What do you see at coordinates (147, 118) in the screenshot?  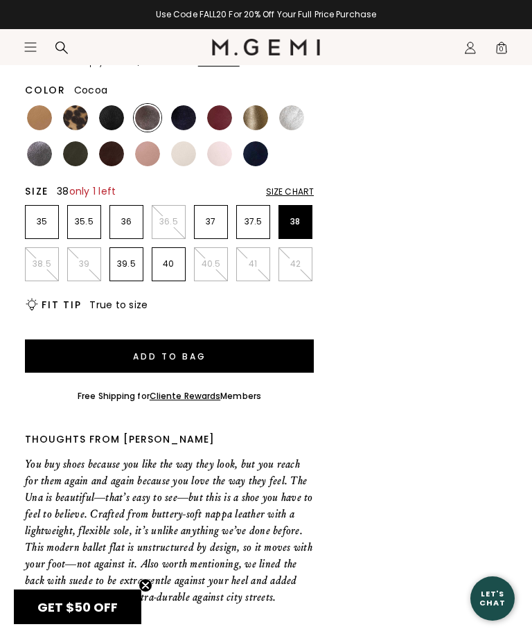 I see `img: Cocoa` at bounding box center [147, 118].